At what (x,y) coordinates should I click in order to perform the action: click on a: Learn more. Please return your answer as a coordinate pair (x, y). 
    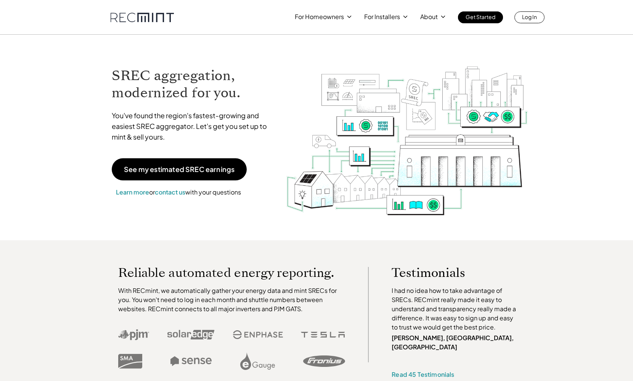
    Looking at the image, I should click on (132, 192).